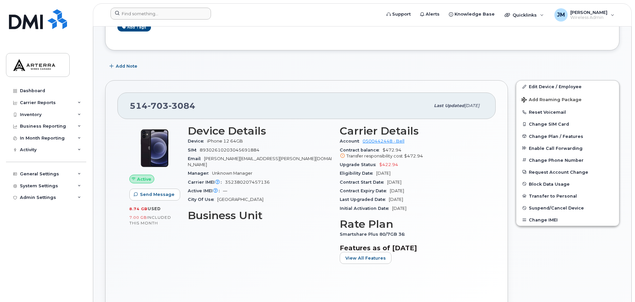 The image size is (635, 302). I want to click on span: Send Message, so click(157, 194).